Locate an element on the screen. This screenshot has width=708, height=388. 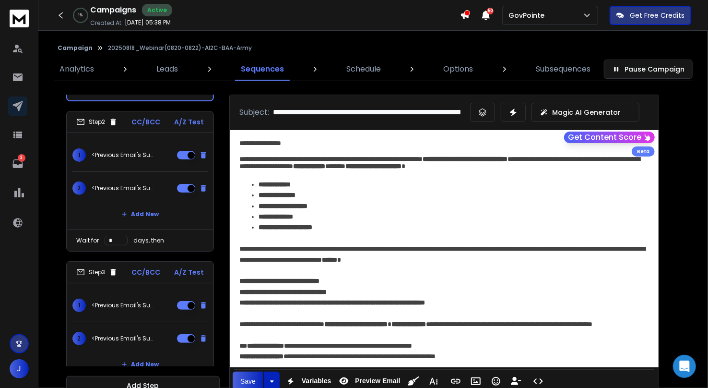
p: Subsequences is located at coordinates (563, 69).